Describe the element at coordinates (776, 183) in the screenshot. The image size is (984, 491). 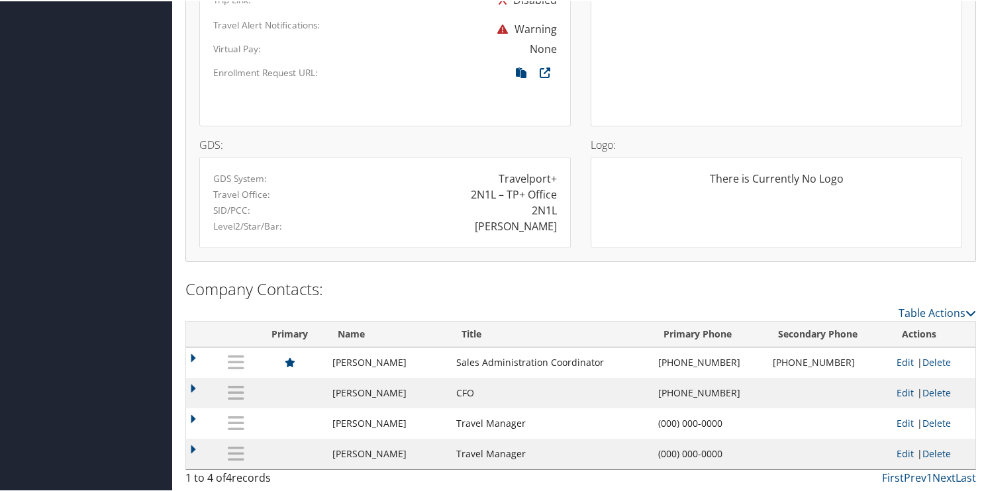
I see `div: There is Currently No Logo` at that location.